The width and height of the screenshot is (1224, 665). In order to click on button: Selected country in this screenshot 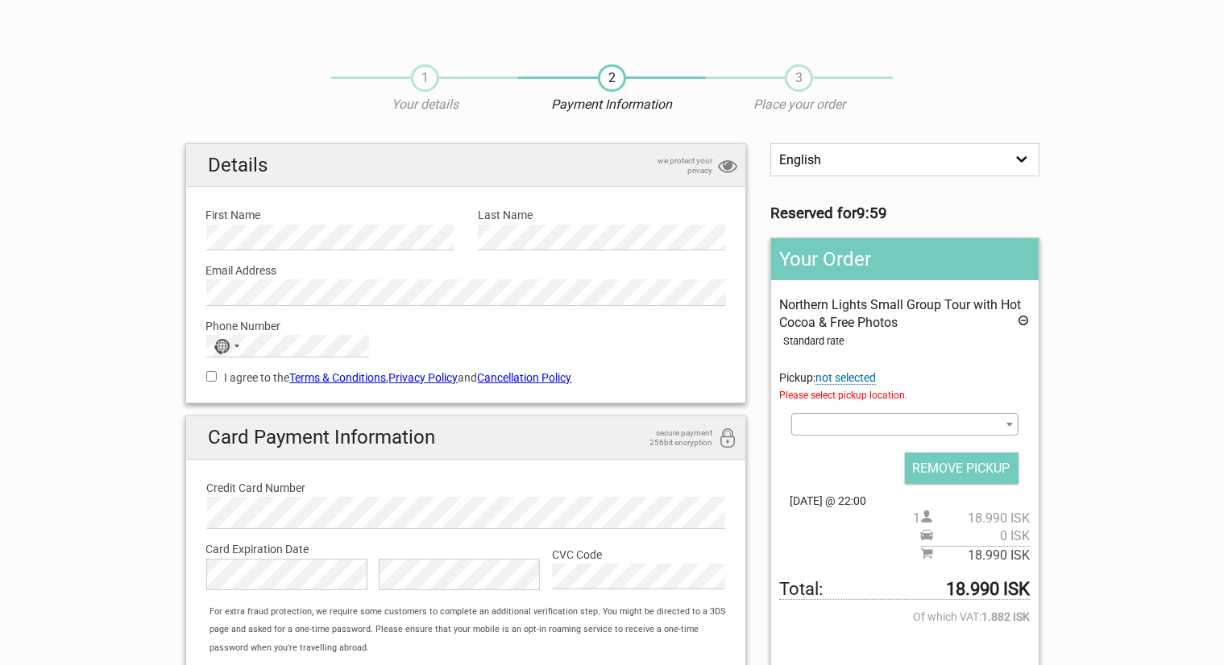, I will do `click(227, 346)`.